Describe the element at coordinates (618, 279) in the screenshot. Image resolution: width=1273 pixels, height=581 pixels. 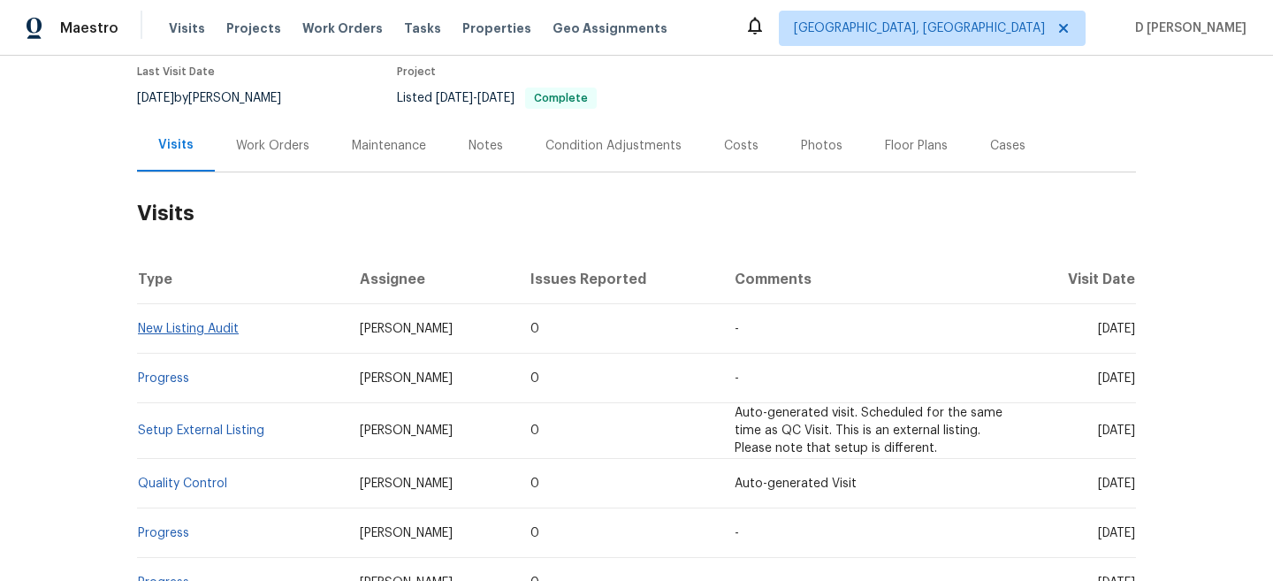
I see `th: Issues Reported` at that location.